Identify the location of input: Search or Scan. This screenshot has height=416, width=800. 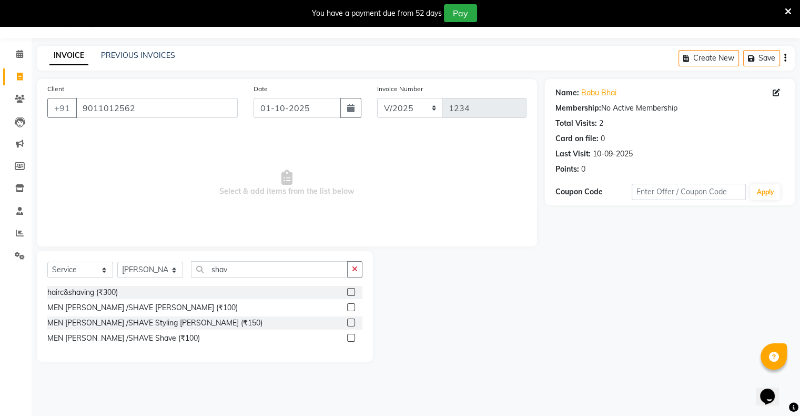
(269, 269).